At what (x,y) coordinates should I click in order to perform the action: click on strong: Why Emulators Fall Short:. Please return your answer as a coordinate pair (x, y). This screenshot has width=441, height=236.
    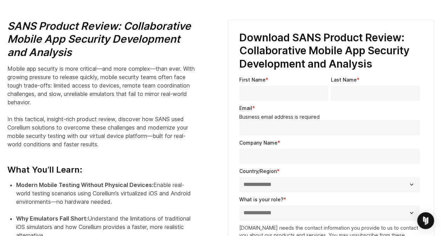
    Looking at the image, I should click on (52, 219).